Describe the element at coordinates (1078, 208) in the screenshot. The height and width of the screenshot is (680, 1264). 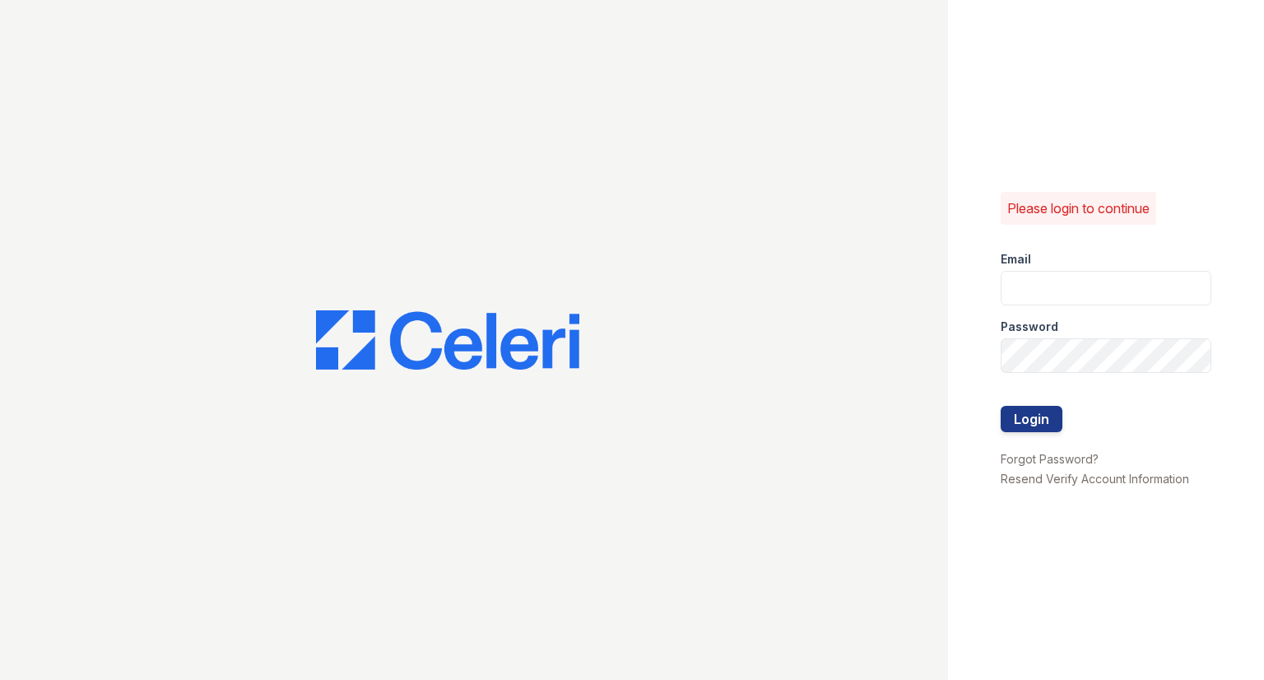
I see `p: Please login to continue` at that location.